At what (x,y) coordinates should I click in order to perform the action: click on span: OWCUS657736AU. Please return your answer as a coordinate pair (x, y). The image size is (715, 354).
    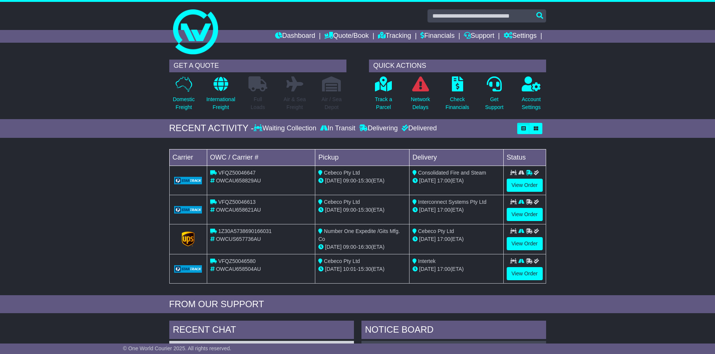
    Looking at the image, I should click on (238, 239).